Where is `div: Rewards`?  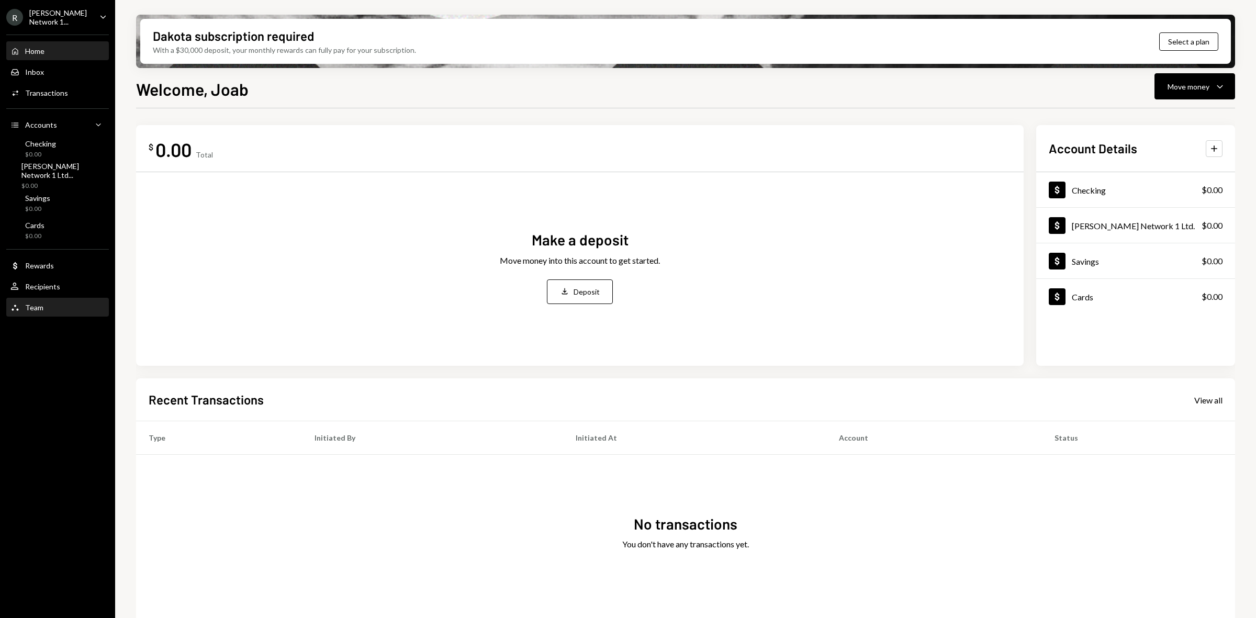
div: Rewards is located at coordinates (39, 265).